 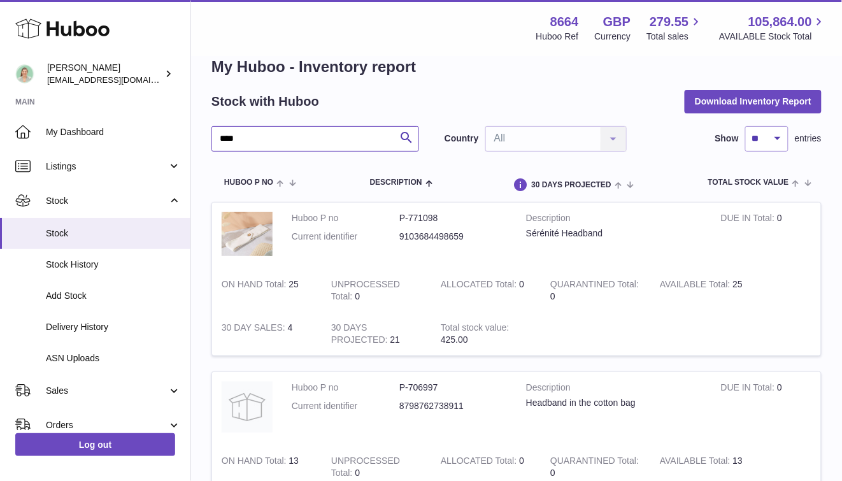 What do you see at coordinates (255, 328) in the screenshot?
I see `strong: 30 DAY SALES` at bounding box center [255, 328].